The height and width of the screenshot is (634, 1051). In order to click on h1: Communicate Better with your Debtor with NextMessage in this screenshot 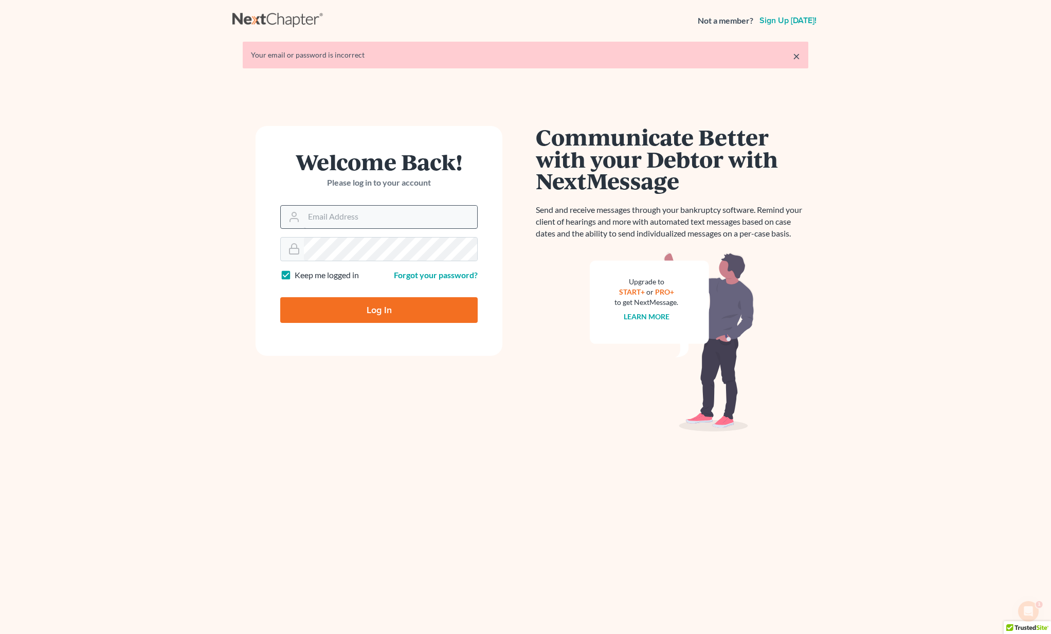, I will do `click(672, 159)`.